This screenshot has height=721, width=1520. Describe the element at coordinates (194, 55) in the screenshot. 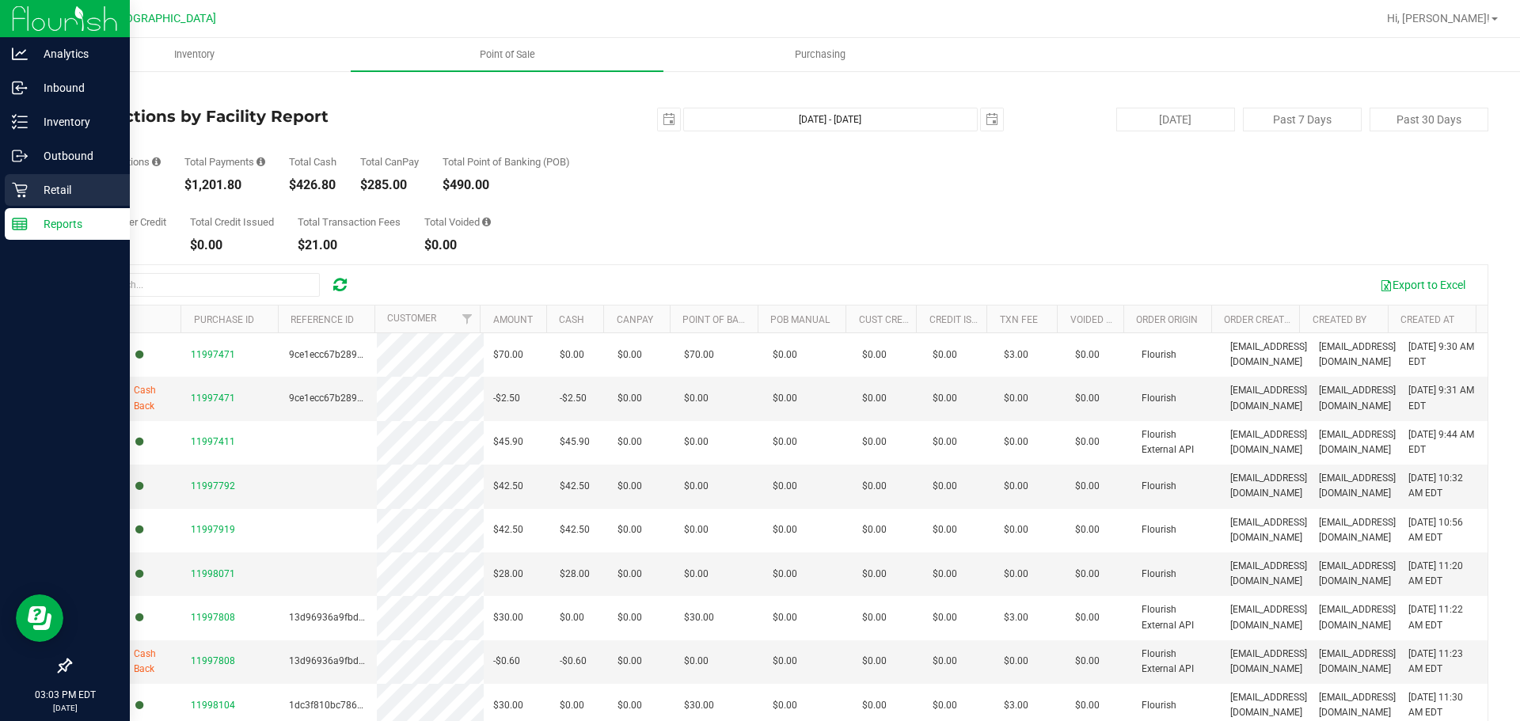

I see `span: Inventory` at that location.